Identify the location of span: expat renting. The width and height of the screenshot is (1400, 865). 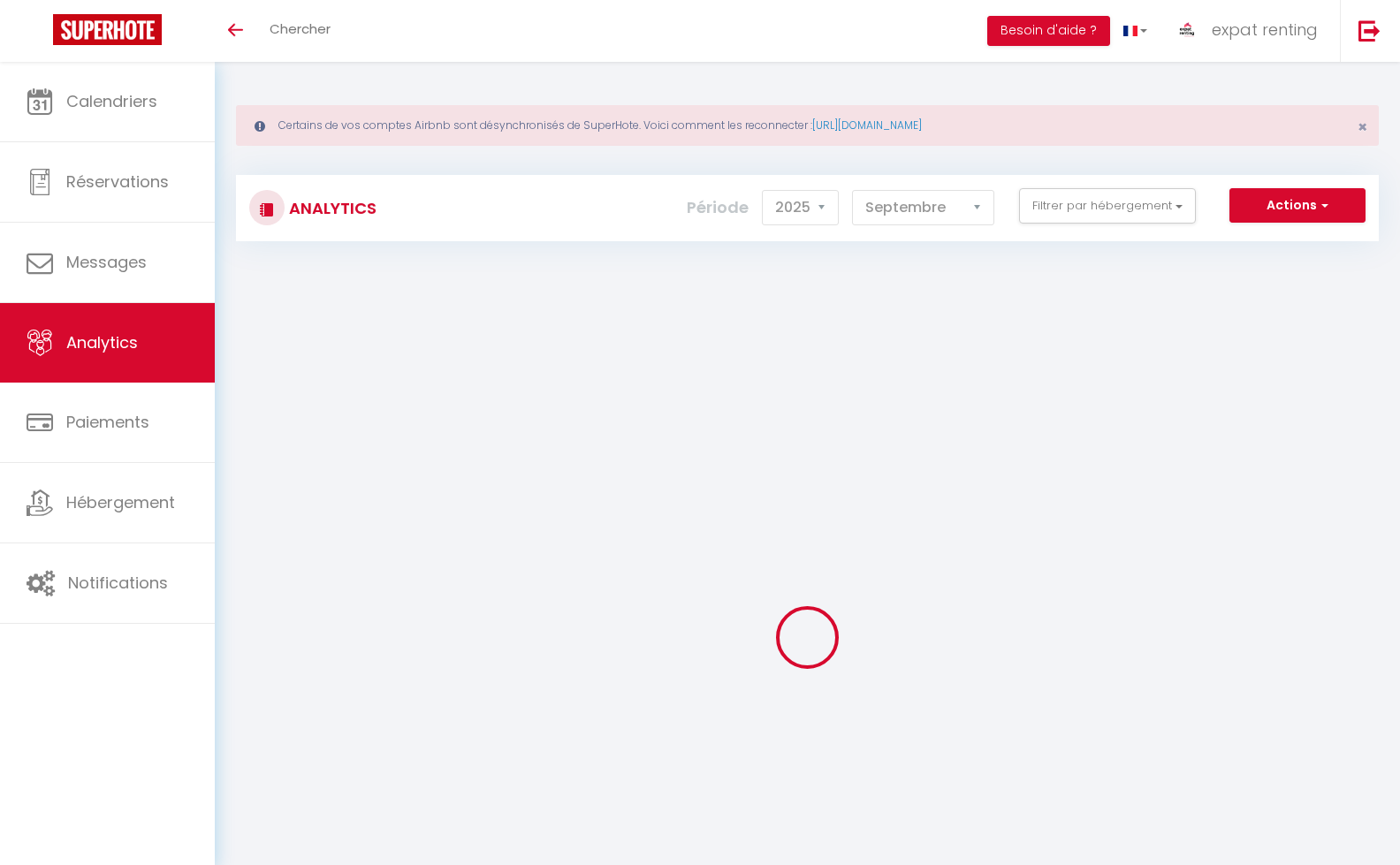
(1265, 29).